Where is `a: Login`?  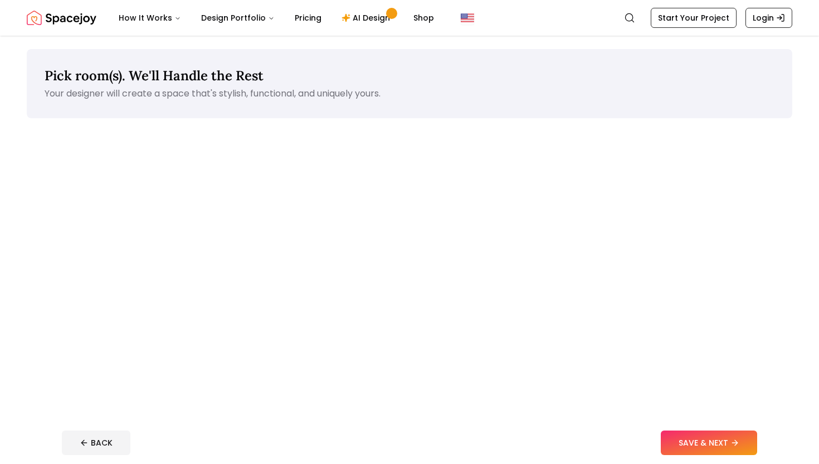
a: Login is located at coordinates (769, 18).